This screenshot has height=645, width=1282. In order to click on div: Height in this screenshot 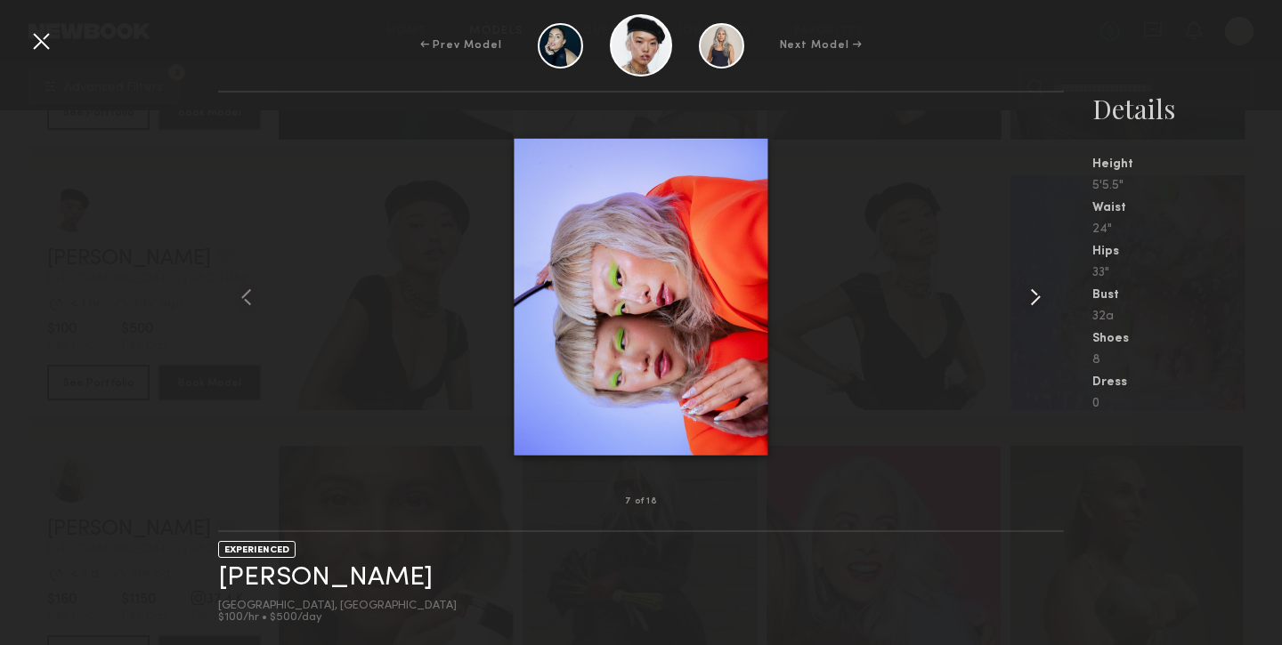, I will do `click(1186, 165)`.